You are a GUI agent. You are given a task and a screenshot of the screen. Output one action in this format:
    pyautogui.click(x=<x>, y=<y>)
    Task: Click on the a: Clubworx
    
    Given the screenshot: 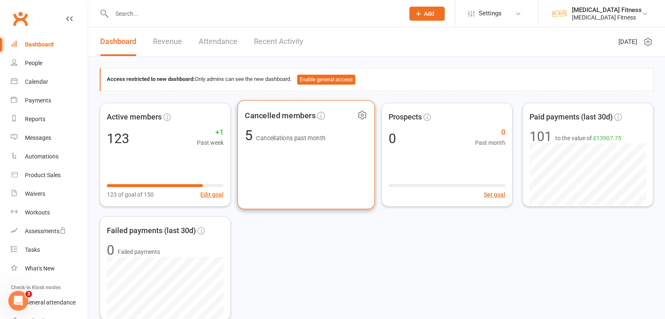 What is the action you would take?
    pyautogui.click(x=20, y=19)
    